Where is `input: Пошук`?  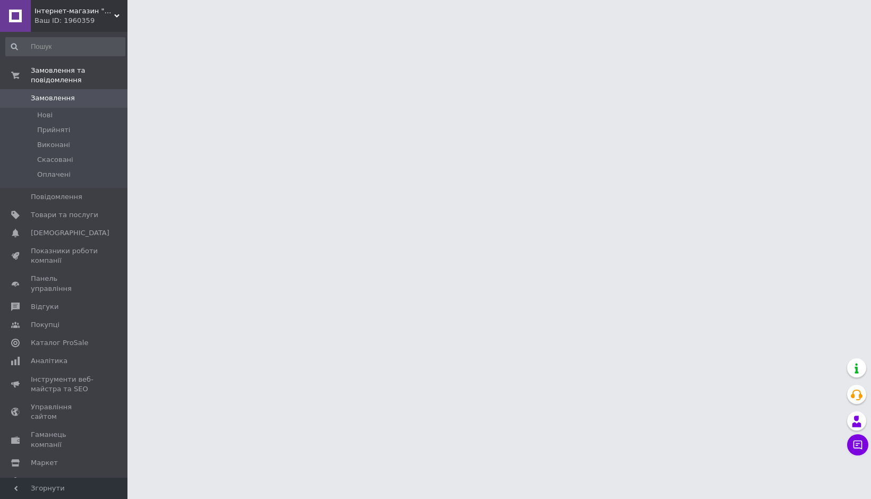
input: Пошук is located at coordinates (65, 47).